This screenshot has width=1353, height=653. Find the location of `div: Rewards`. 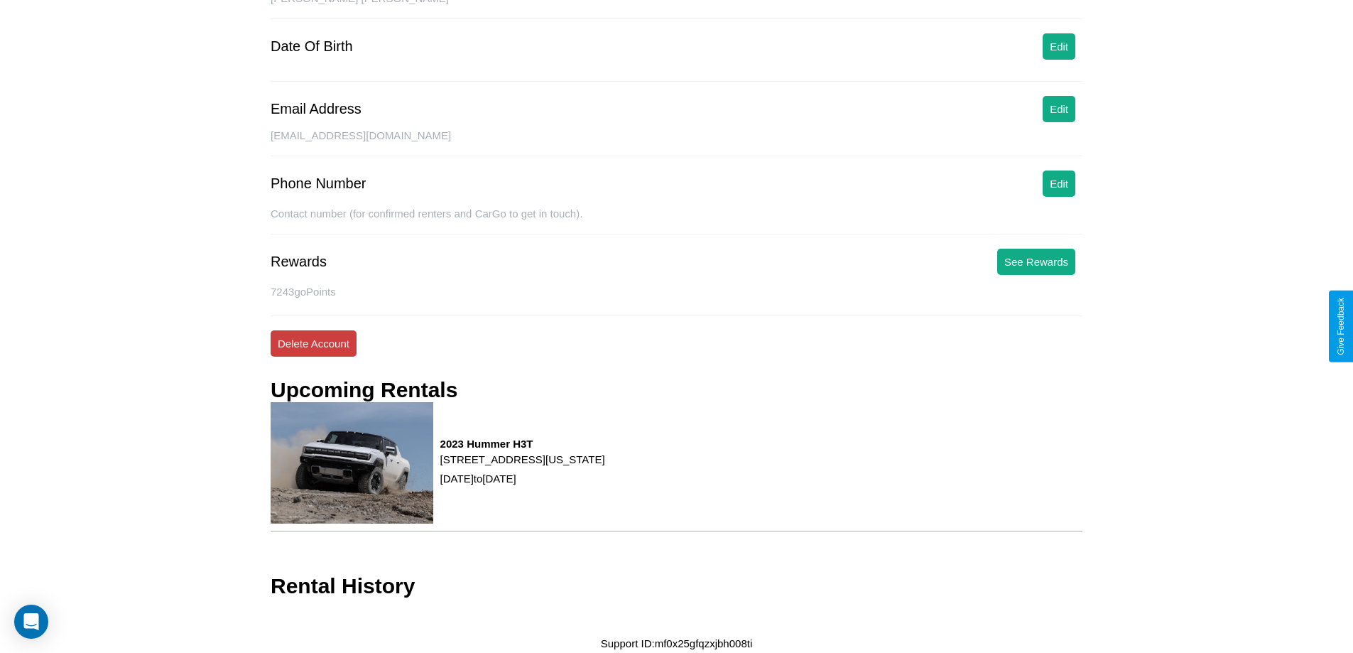

div: Rewards is located at coordinates (298, 261).